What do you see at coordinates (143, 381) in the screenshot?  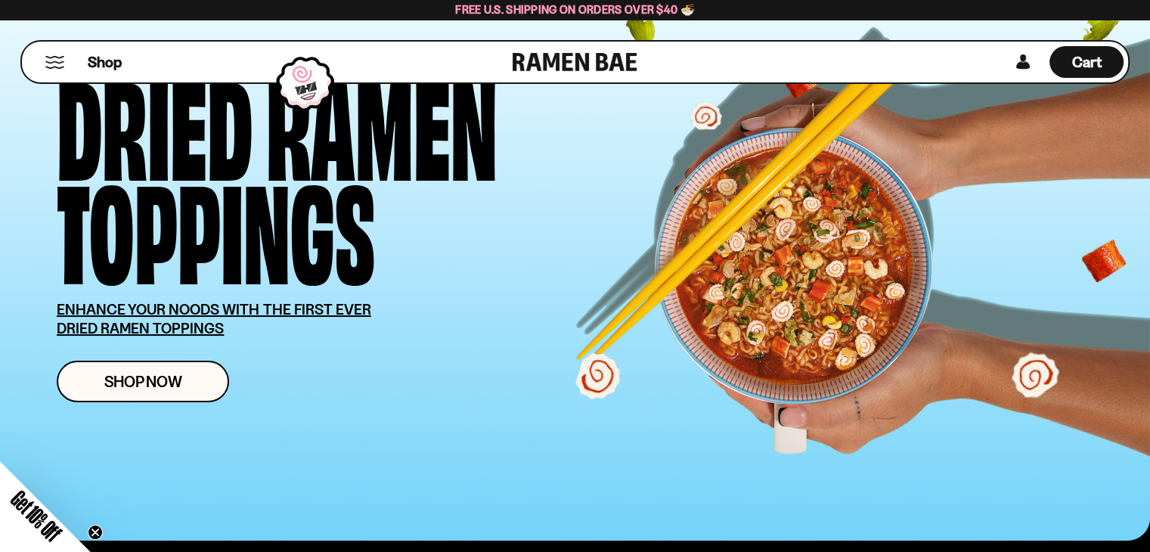 I see `a: Shop Now` at bounding box center [143, 381].